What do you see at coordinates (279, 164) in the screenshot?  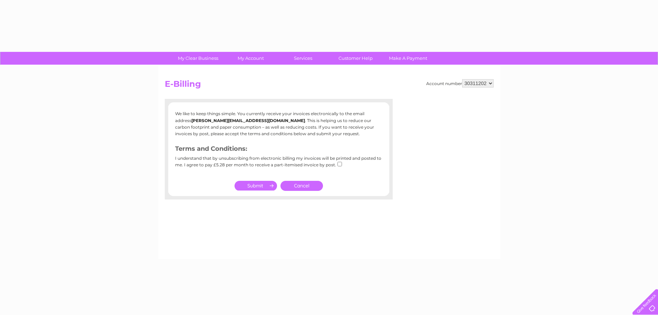 I see `div: I understand that by unsubscribing from electronic billing my invoices will be printed and posted...` at bounding box center [279, 164].